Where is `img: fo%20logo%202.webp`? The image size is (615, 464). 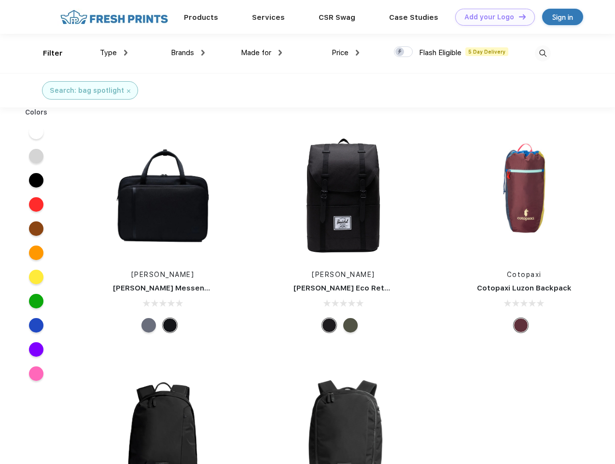 img: fo%20logo%202.webp is located at coordinates (114, 17).